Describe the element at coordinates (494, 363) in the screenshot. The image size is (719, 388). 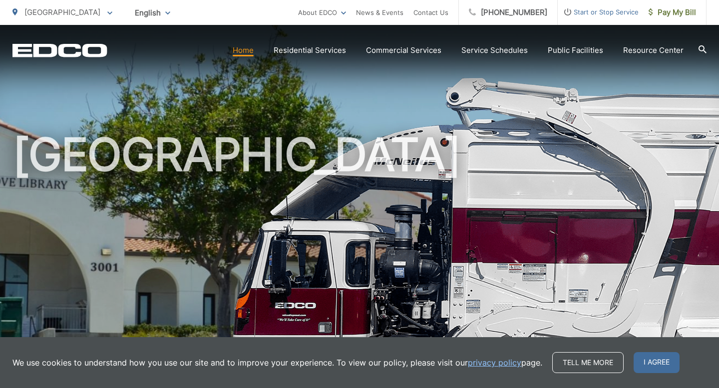
I see `a: privacy policy` at that location.